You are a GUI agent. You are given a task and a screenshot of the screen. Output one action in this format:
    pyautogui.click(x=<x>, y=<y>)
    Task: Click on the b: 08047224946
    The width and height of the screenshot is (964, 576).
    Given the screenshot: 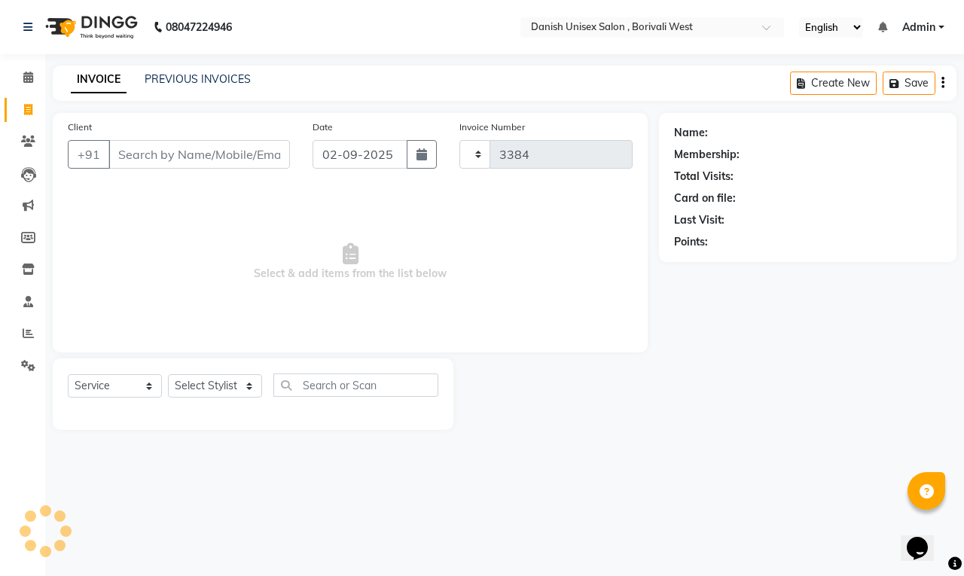 What is the action you would take?
    pyautogui.click(x=199, y=27)
    